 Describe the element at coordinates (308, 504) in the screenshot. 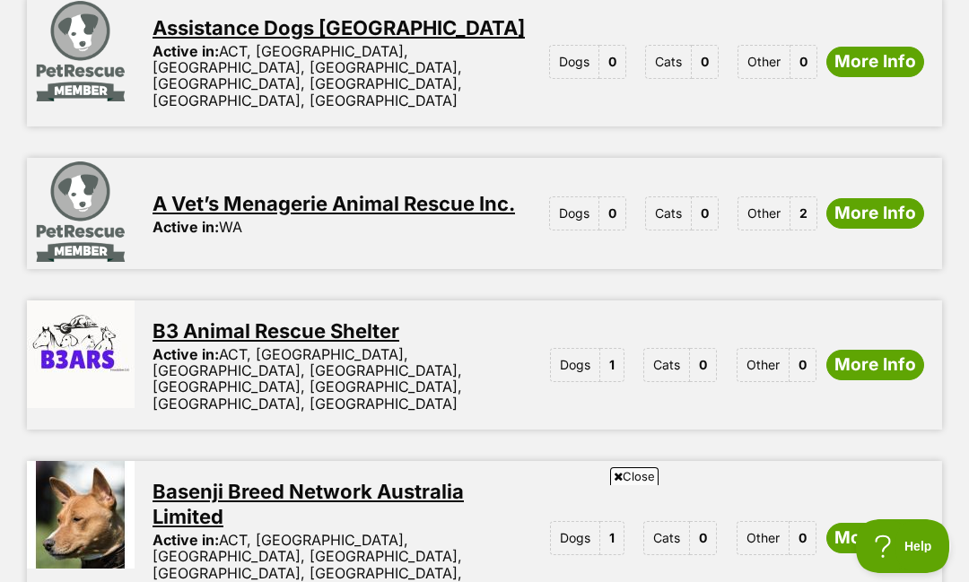

I see `a: Basenji Breed Network Australia Limited` at that location.